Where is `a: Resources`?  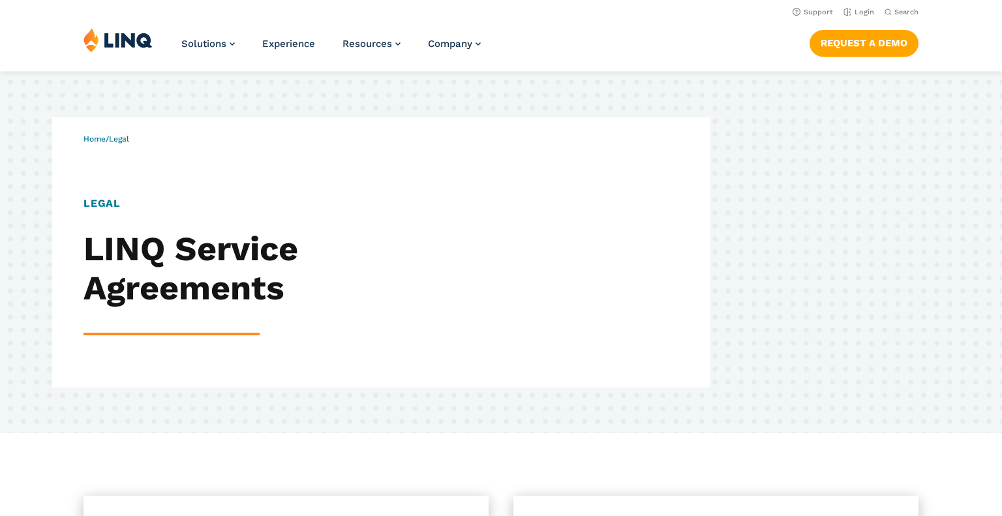
a: Resources is located at coordinates (371, 44).